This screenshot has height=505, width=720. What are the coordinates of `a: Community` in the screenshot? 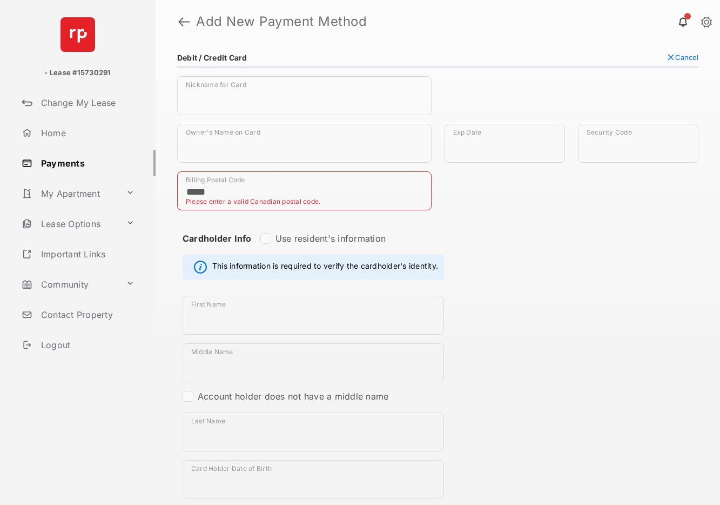 It's located at (69, 284).